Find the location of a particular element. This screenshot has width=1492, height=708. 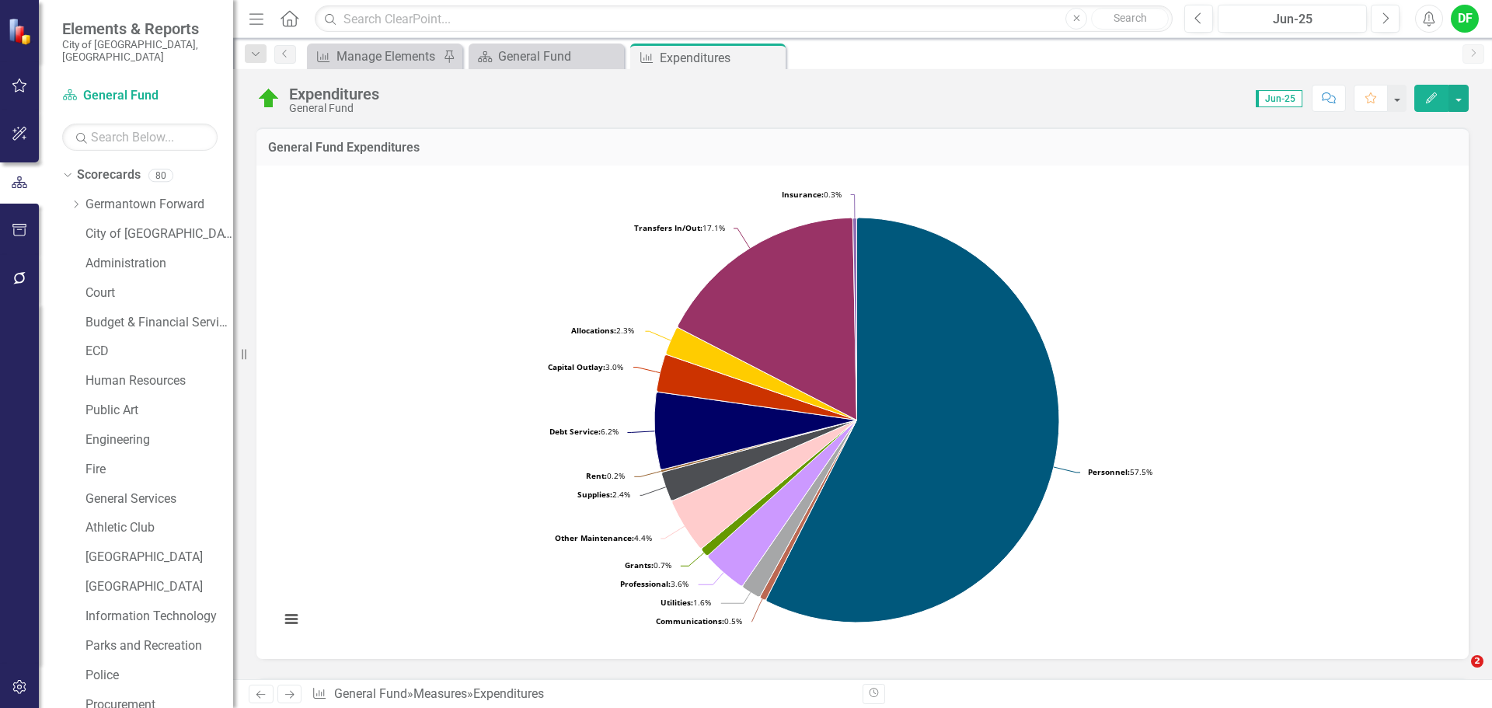

path: Communications, 435,635. is located at coordinates (808, 509).